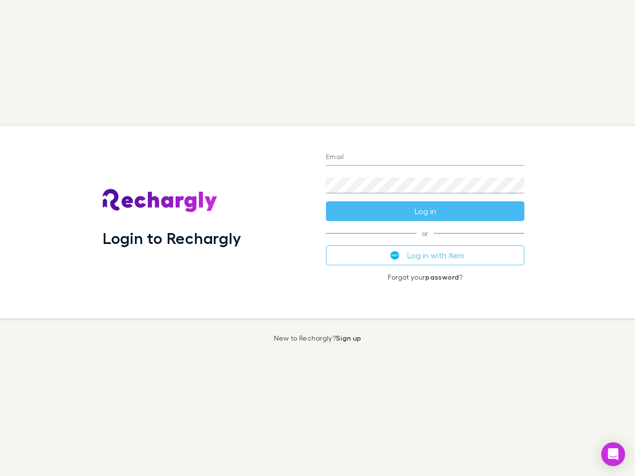  I want to click on img: Xero's logo, so click(395, 255).